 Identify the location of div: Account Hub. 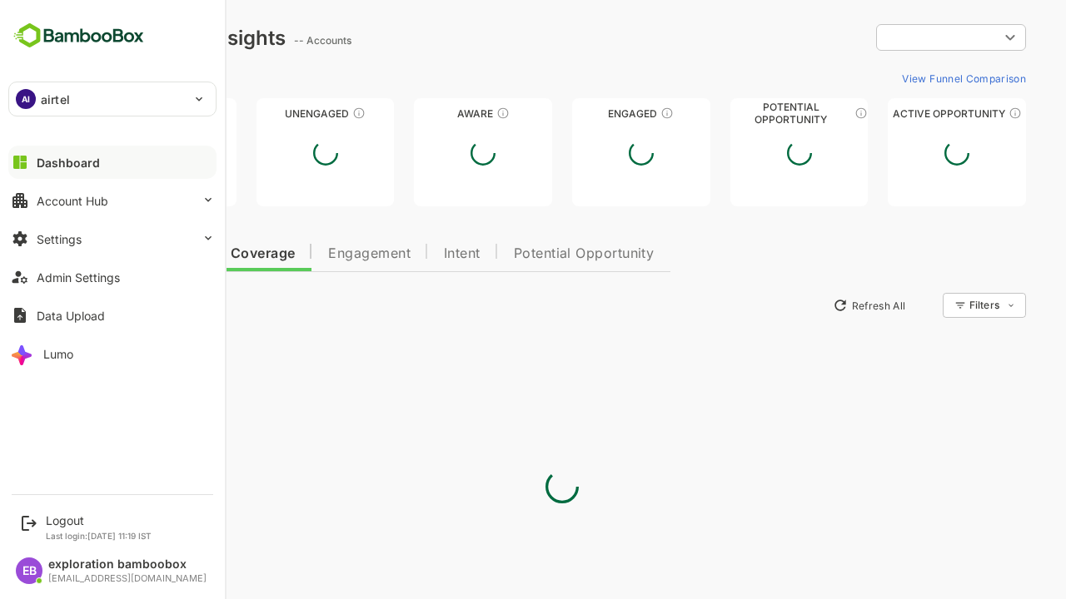
(72, 201).